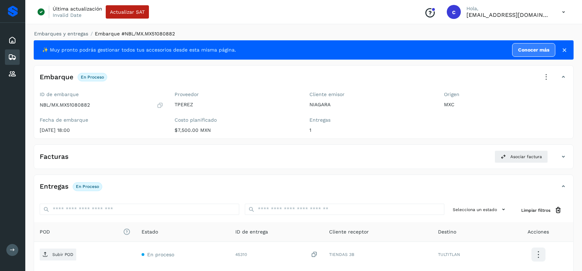 The height and width of the screenshot is (271, 582). I want to click on p: $7,500.00 MXN, so click(236, 130).